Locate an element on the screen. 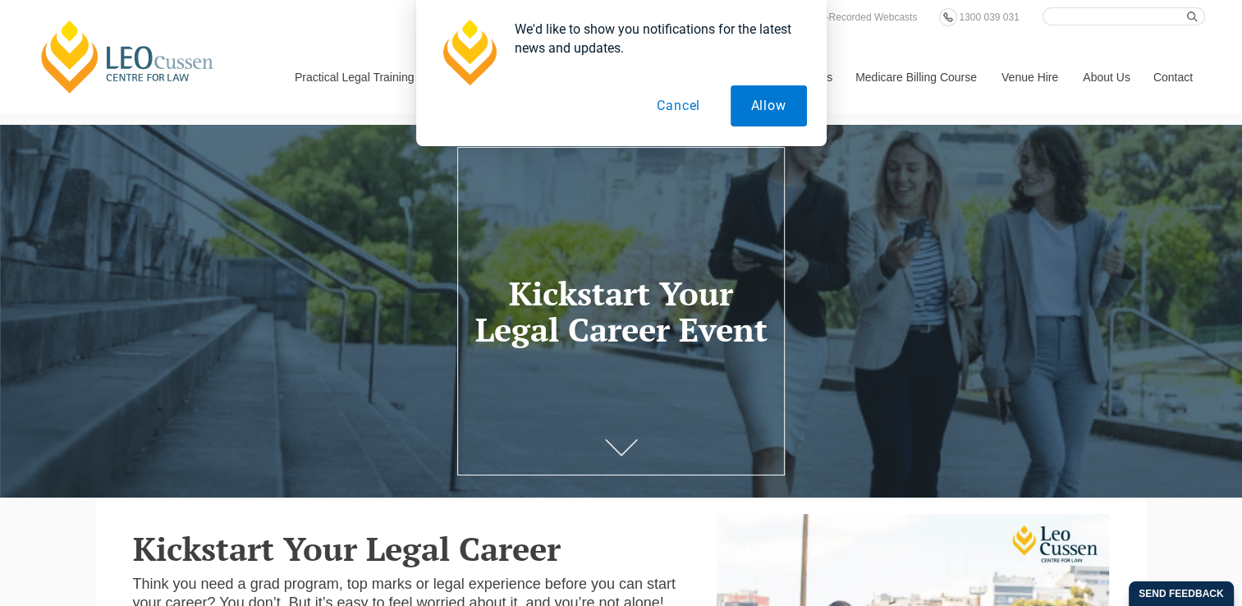 The height and width of the screenshot is (606, 1242). h1: Kickstart Your Legal Career Event is located at coordinates (621, 311).